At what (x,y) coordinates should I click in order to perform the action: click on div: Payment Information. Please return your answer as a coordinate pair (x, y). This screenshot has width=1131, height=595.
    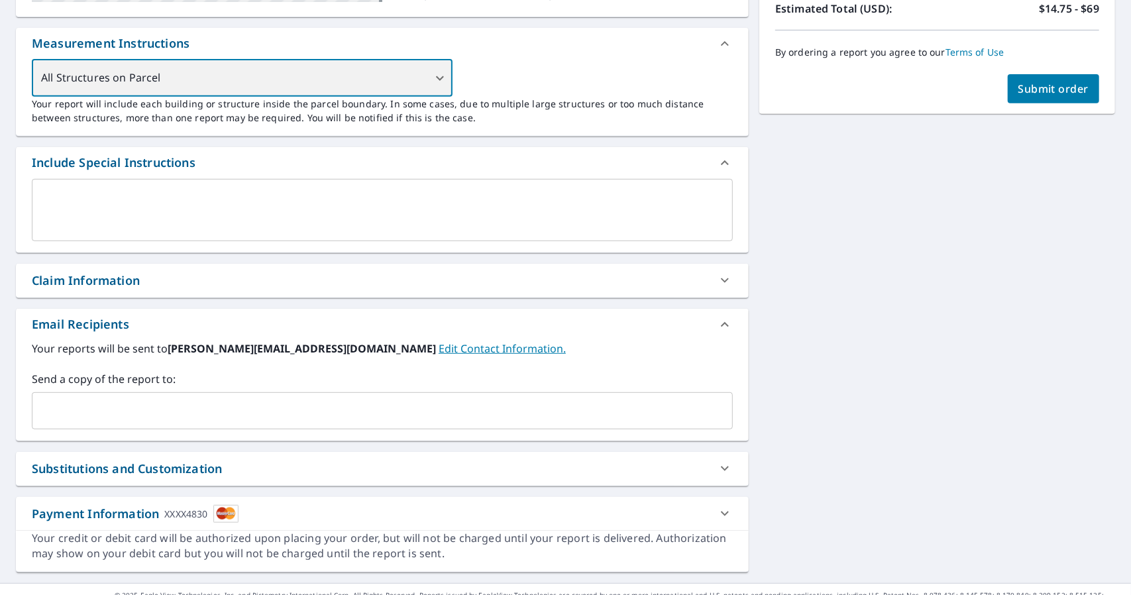
    Looking at the image, I should click on (135, 514).